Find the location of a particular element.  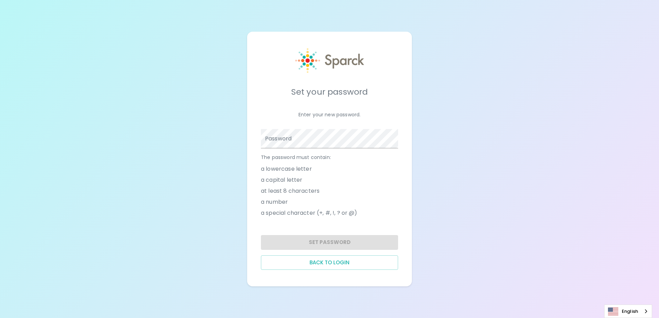

div: Language is located at coordinates (628, 312).